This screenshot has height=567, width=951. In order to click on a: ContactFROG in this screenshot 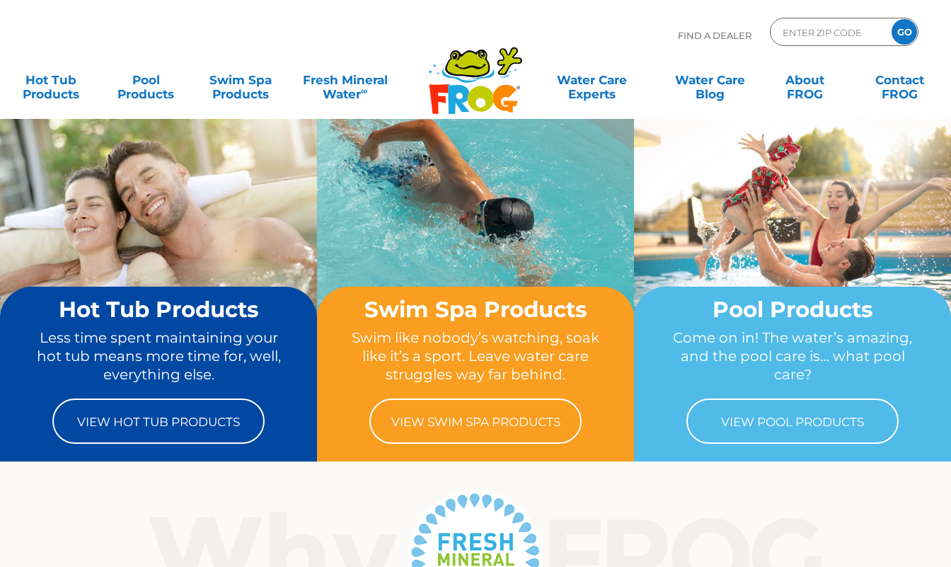, I will do `click(900, 80)`.